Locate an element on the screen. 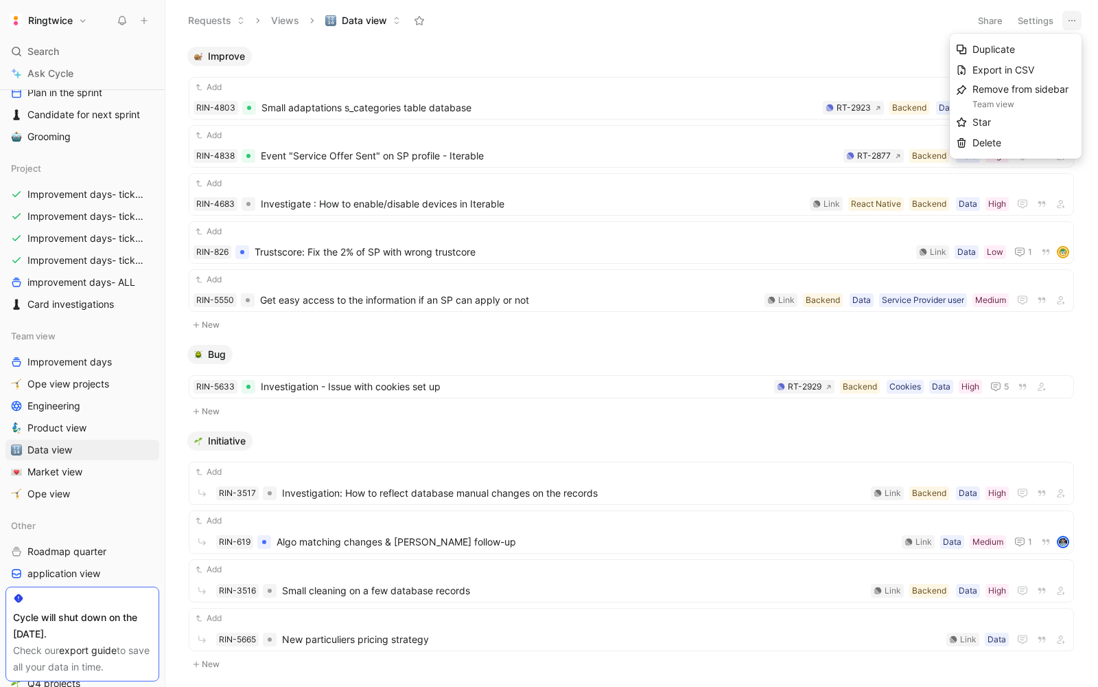 Image resolution: width=1098 pixels, height=687 pixels. span: Delete is located at coordinates (987, 142).